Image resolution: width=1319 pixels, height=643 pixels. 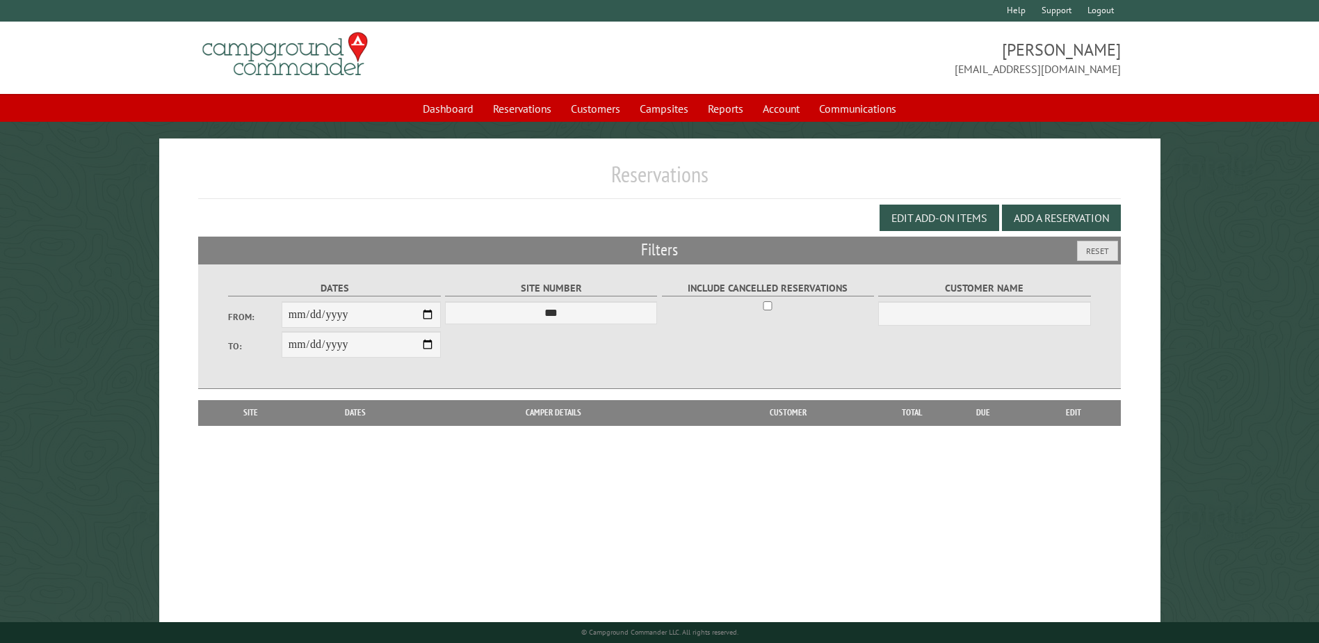 I want to click on th: Due, so click(x=983, y=412).